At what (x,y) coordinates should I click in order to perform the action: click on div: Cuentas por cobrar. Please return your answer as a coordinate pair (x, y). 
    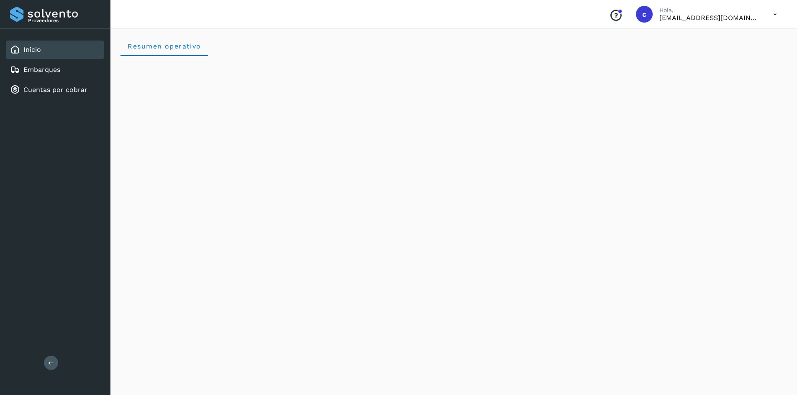
    Looking at the image, I should click on (55, 90).